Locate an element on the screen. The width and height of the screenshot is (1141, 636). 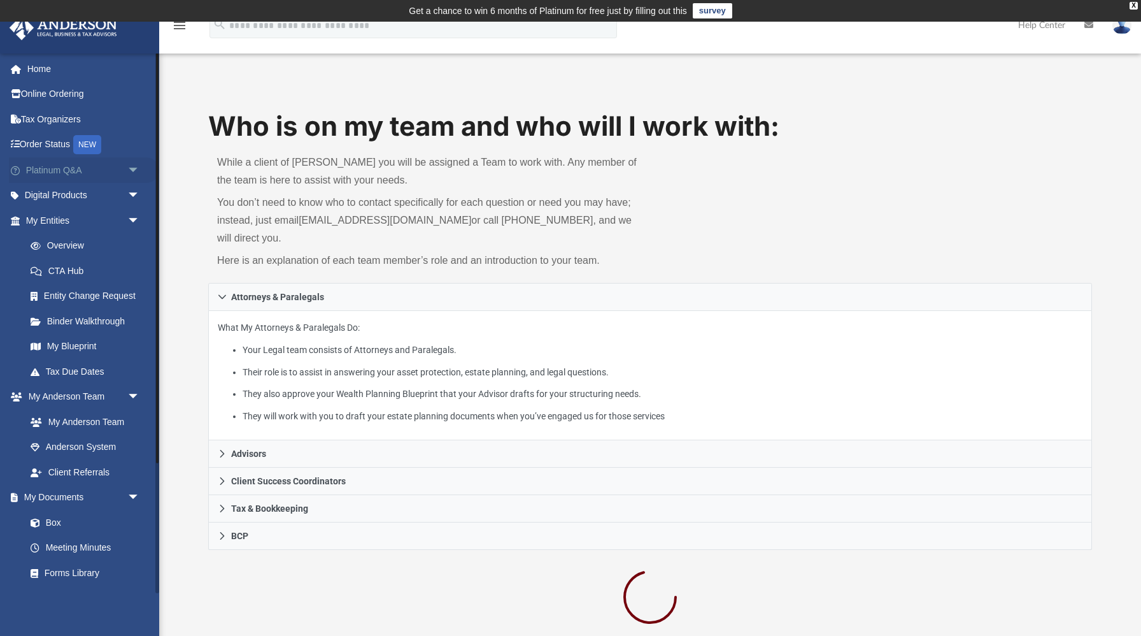
a: My Entitiesarrow_drop_down is located at coordinates (84, 220).